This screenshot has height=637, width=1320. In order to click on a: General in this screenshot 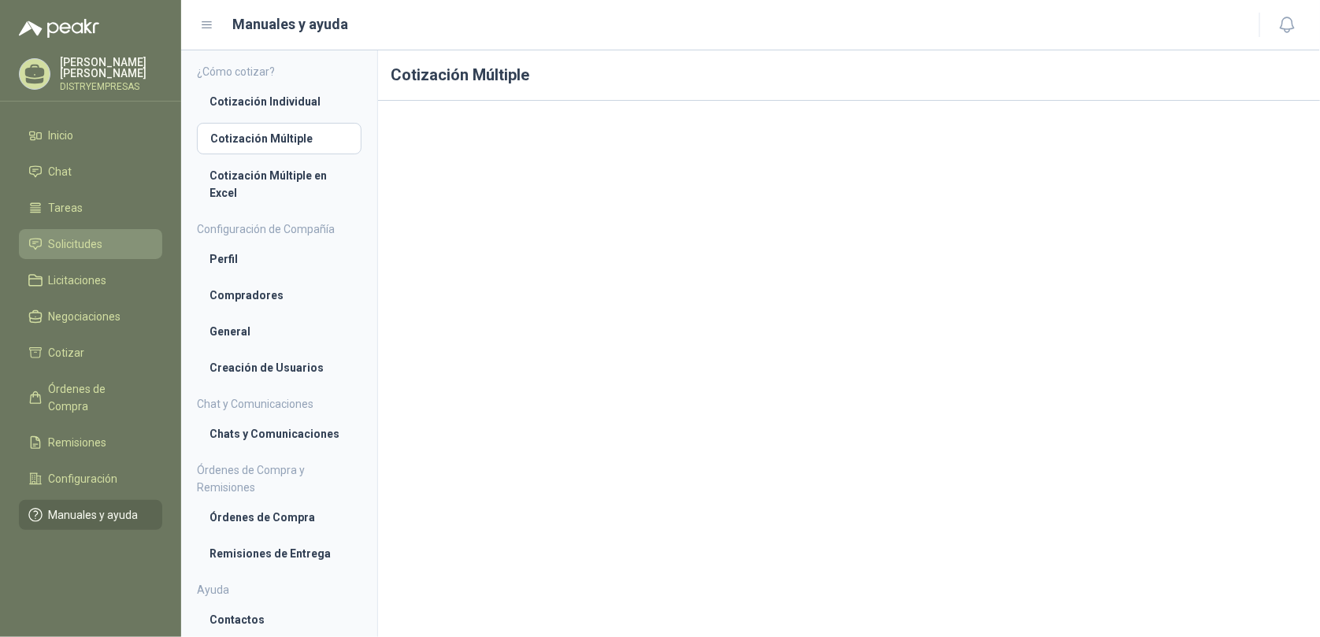, I will do `click(279, 332)`.